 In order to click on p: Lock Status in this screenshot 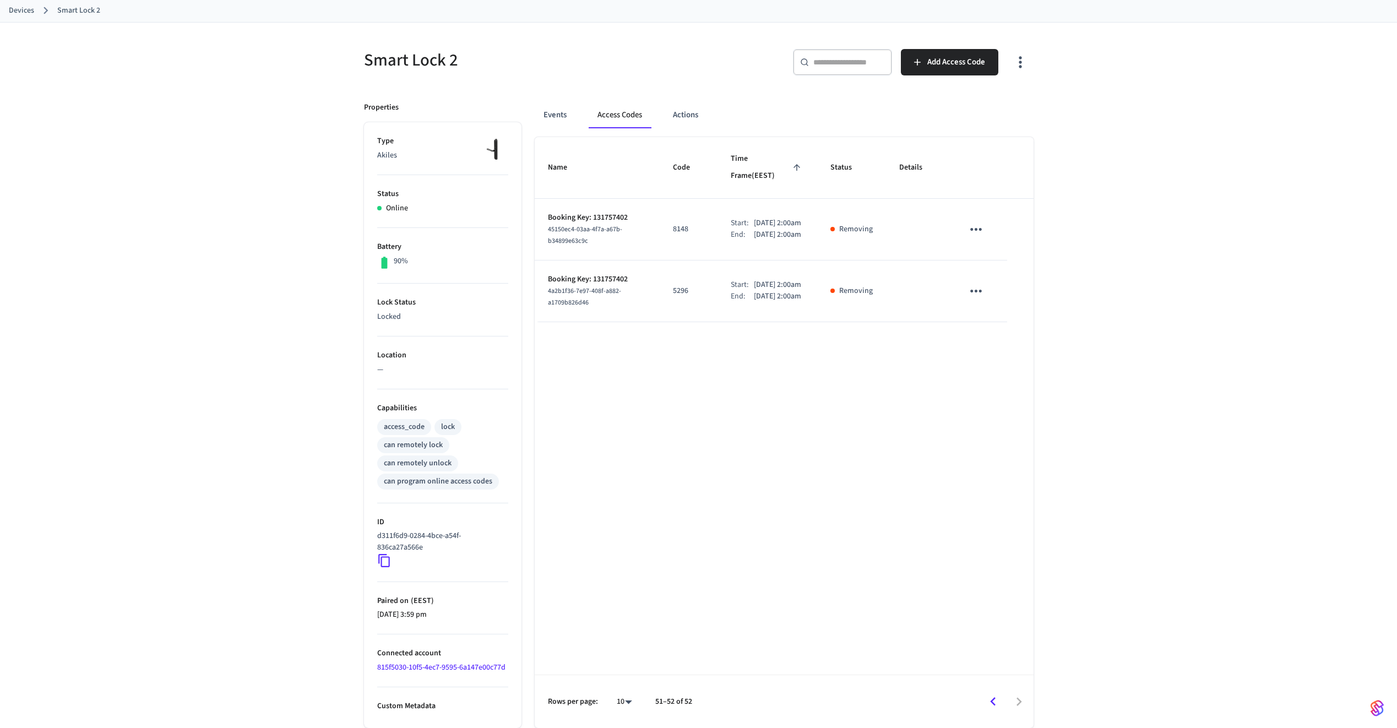, I will do `click(443, 302)`.